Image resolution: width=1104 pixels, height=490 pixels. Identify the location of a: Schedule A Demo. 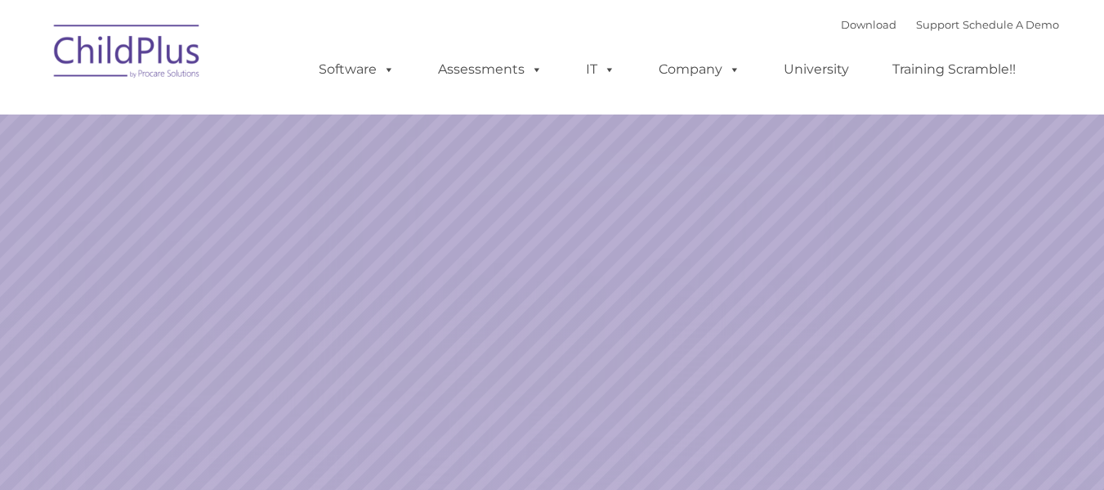
(1011, 25).